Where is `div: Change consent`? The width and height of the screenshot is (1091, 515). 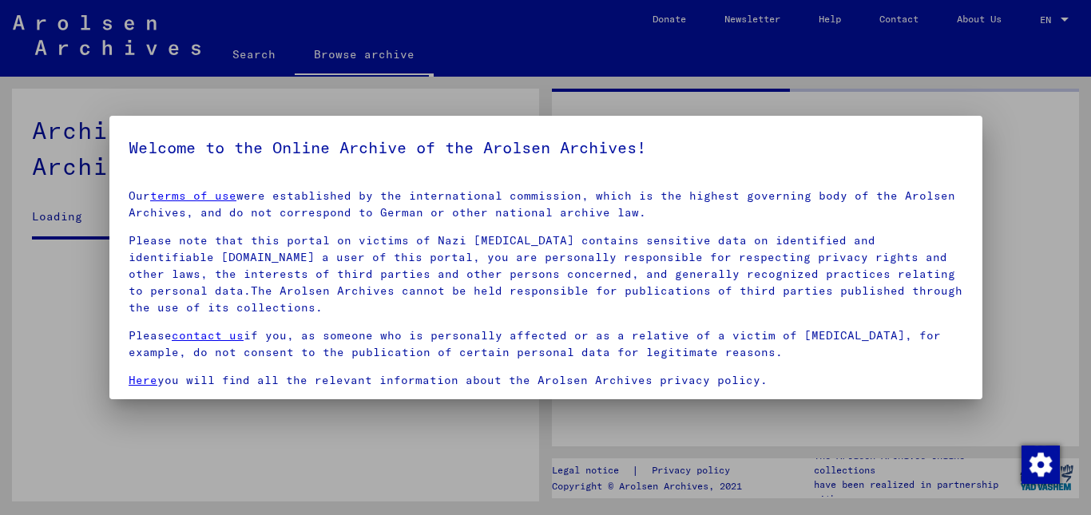 div: Change consent is located at coordinates (1040, 464).